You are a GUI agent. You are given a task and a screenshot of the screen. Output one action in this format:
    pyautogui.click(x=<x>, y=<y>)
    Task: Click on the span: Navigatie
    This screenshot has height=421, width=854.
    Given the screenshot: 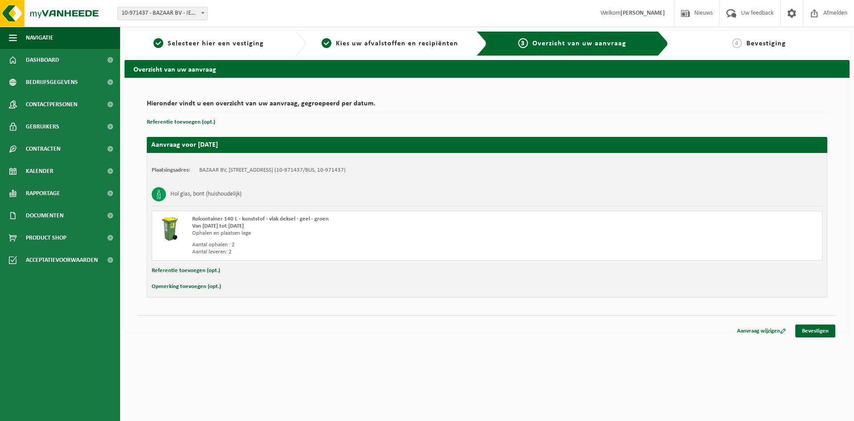 What is the action you would take?
    pyautogui.click(x=40, y=38)
    